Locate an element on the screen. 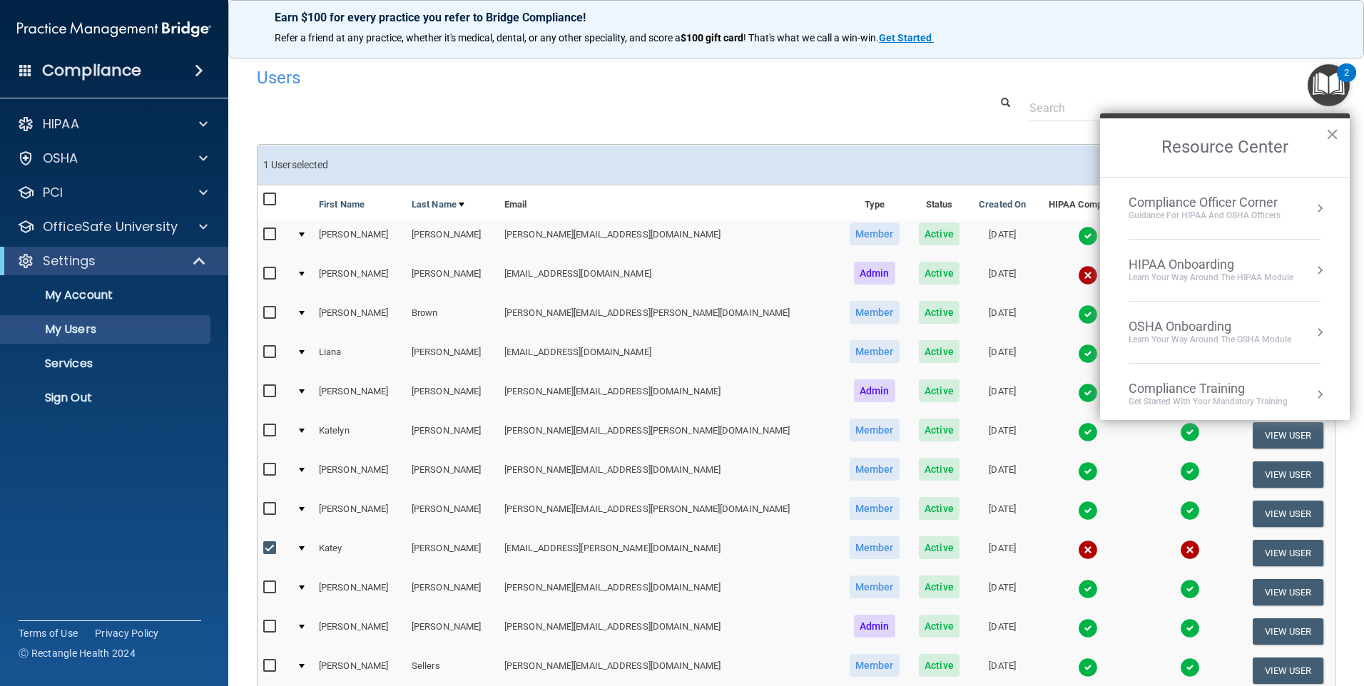 The image size is (1364, 686). h6: 1 User selected is located at coordinates (524, 165).